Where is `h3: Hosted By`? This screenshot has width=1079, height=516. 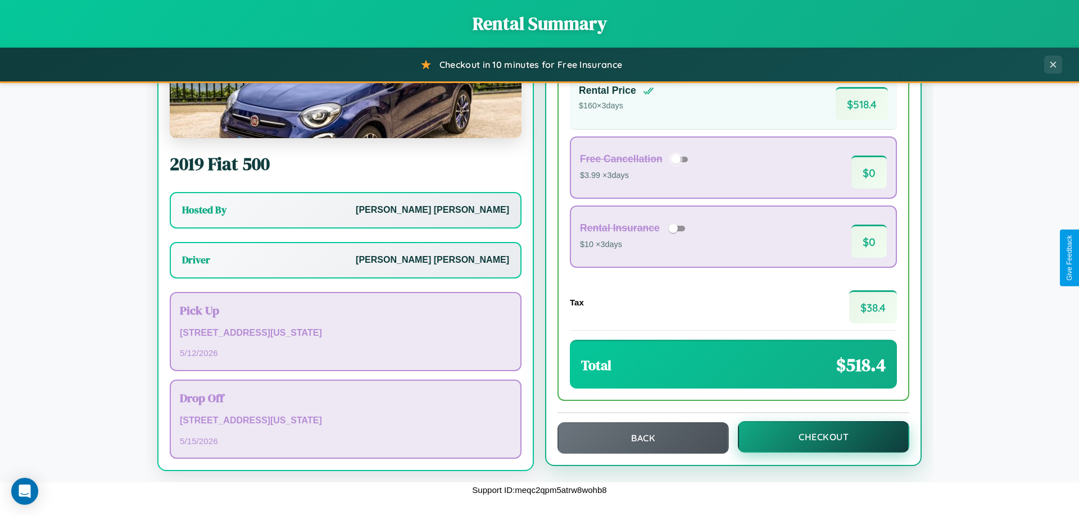
h3: Hosted By is located at coordinates (204, 210).